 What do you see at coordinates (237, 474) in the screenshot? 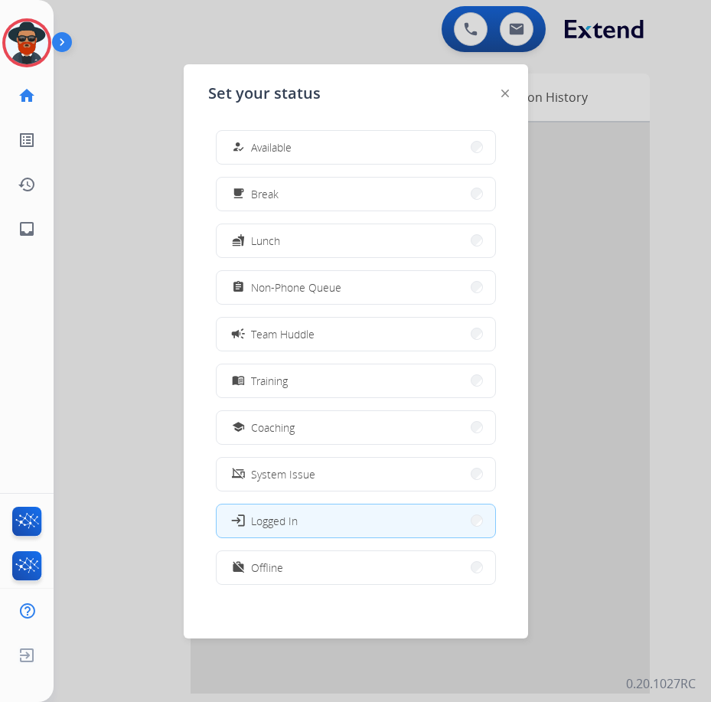
I see `mat-icon: phonelink_off` at bounding box center [237, 474].